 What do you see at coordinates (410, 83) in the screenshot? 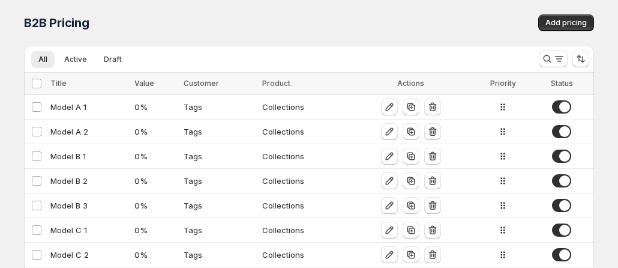
I see `span: Actions` at bounding box center [410, 83].